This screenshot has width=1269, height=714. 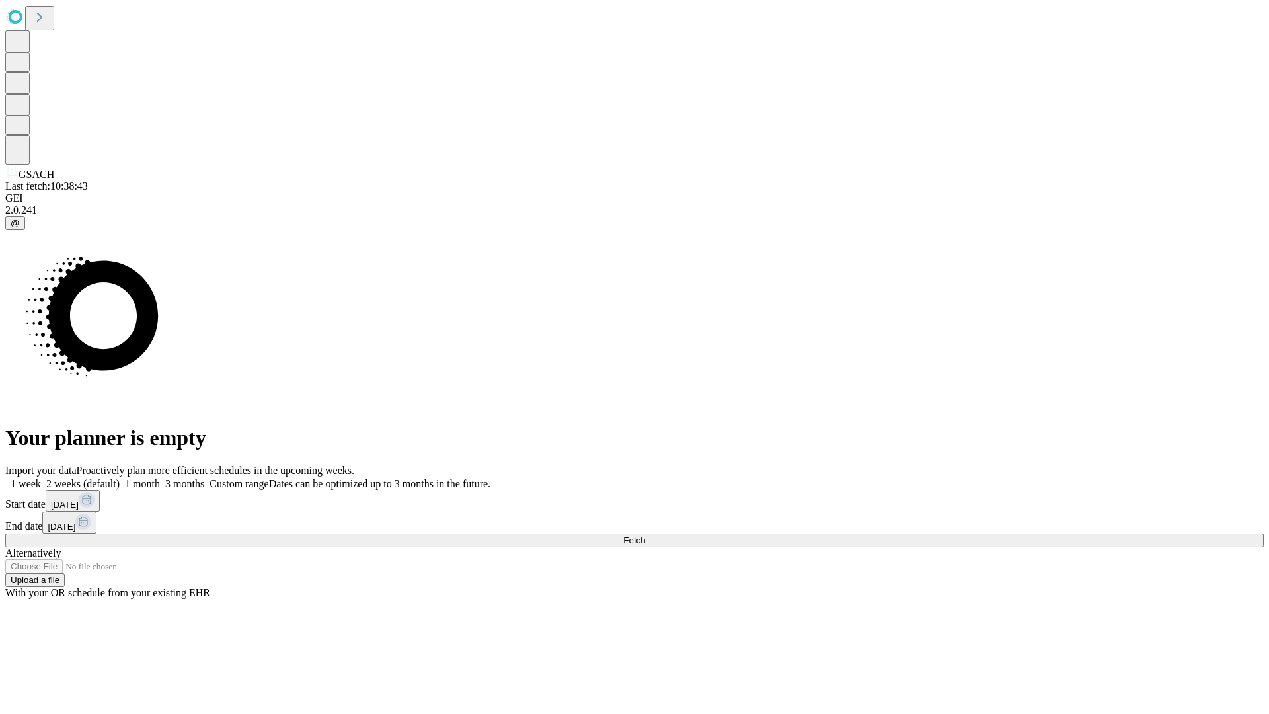 I want to click on div: Start date, so click(x=635, y=500).